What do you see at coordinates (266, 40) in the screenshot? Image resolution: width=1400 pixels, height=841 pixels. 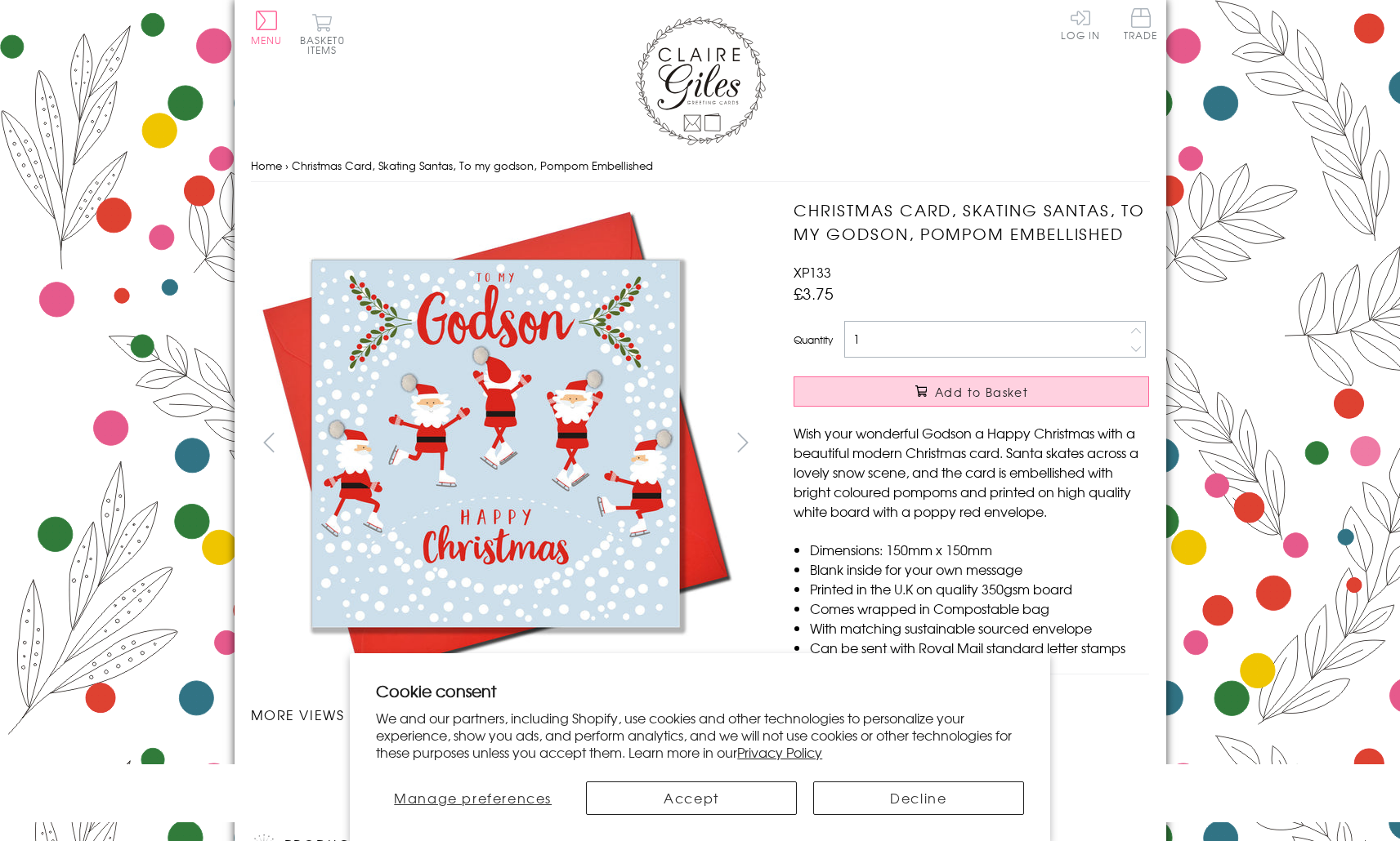 I see `span: Menu` at bounding box center [266, 40].